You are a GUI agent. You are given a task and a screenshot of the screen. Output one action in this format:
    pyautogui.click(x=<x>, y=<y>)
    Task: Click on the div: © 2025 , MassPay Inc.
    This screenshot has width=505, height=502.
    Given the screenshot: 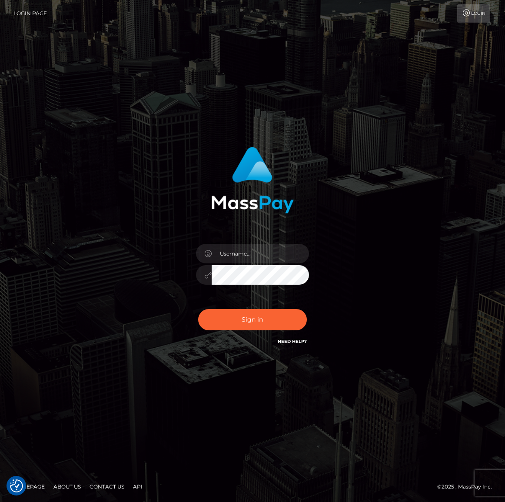 What is the action you would take?
    pyautogui.click(x=468, y=487)
    